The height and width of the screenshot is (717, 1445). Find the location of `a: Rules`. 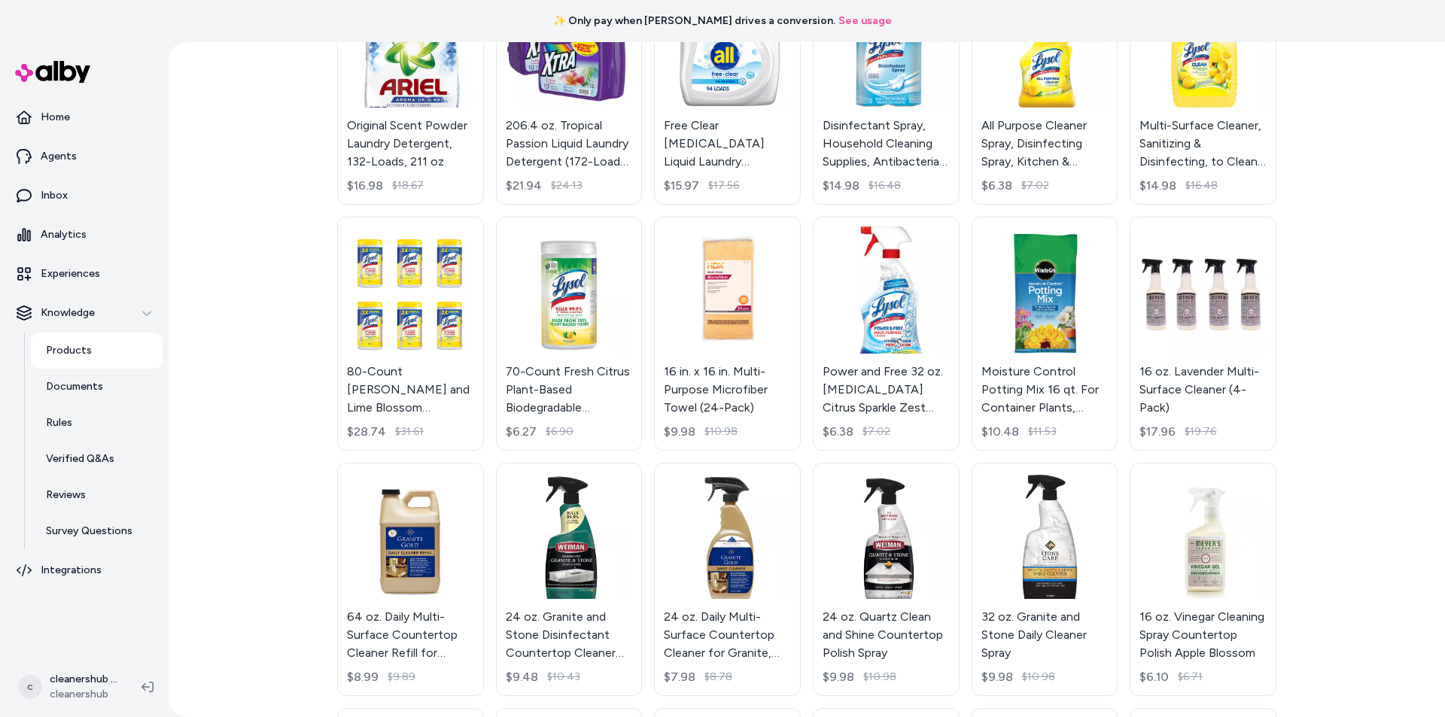

a: Rules is located at coordinates (96, 423).